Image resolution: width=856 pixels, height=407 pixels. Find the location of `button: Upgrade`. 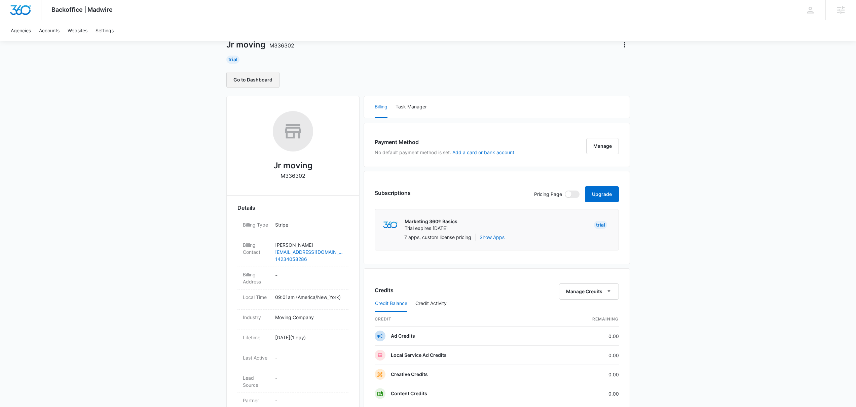

button: Upgrade is located at coordinates (602, 194).